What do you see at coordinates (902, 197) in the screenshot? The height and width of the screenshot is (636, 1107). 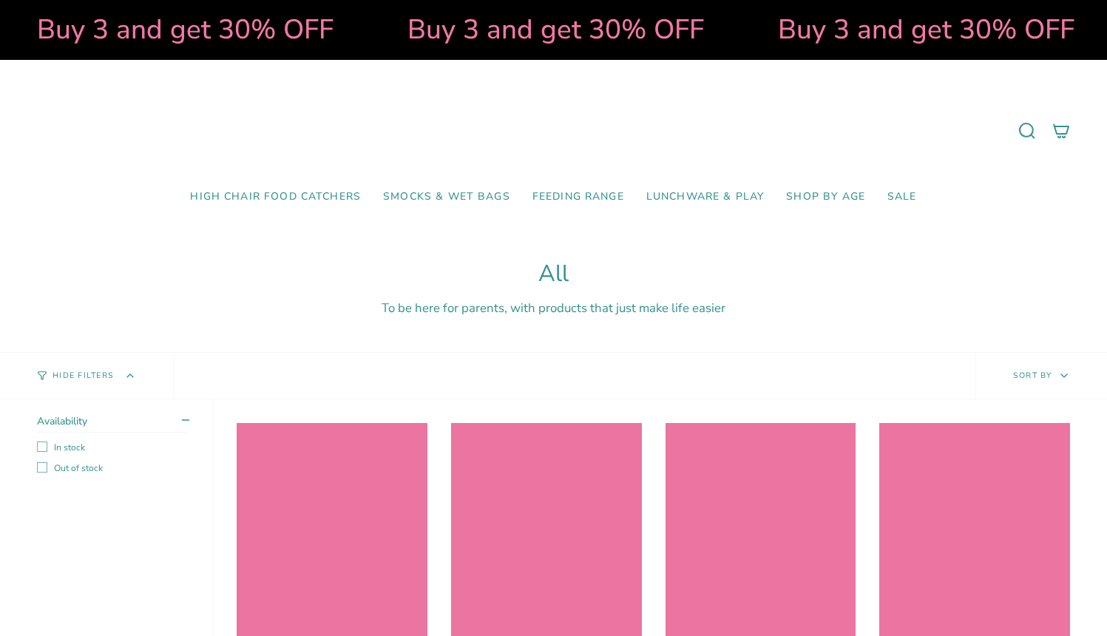 I see `a: SALE` at bounding box center [902, 197].